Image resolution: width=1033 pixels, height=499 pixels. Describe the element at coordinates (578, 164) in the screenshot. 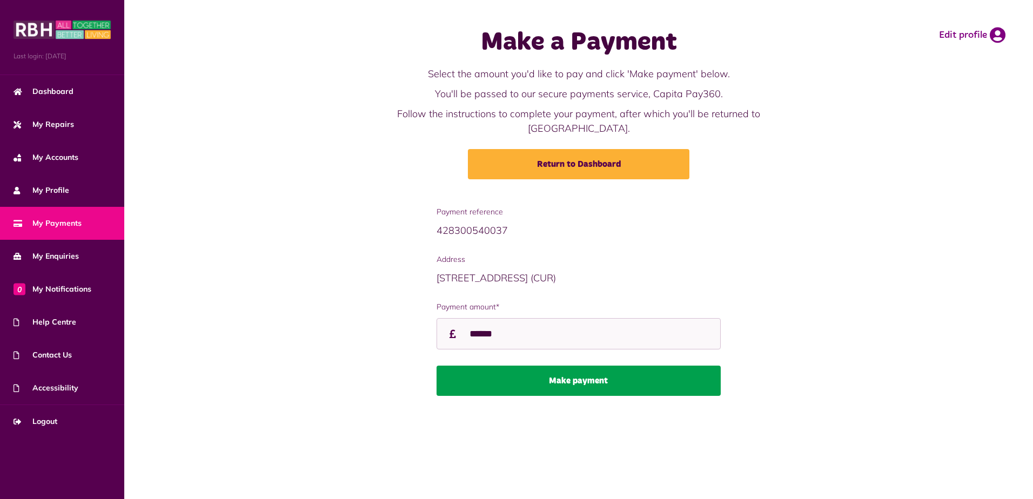

I see `a: Return to Dashboard` at that location.